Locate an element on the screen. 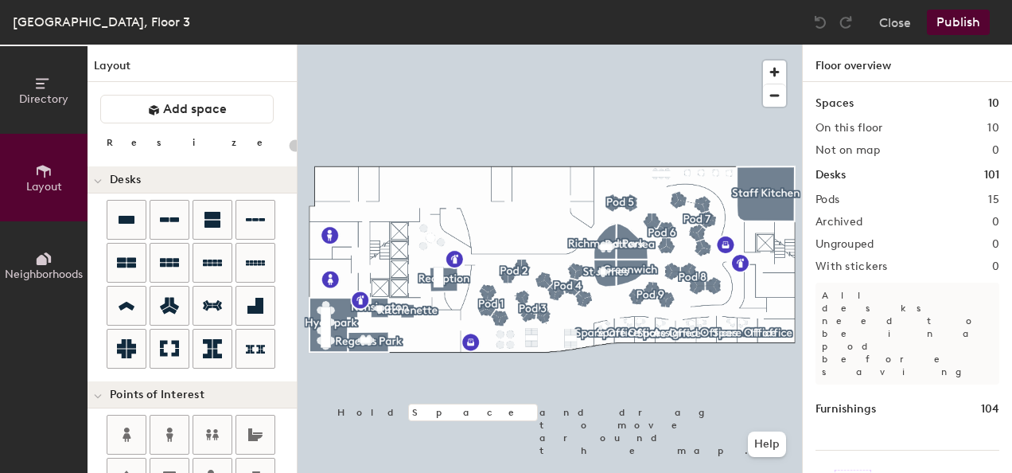  h1: Floor overview is located at coordinates (907, 63).